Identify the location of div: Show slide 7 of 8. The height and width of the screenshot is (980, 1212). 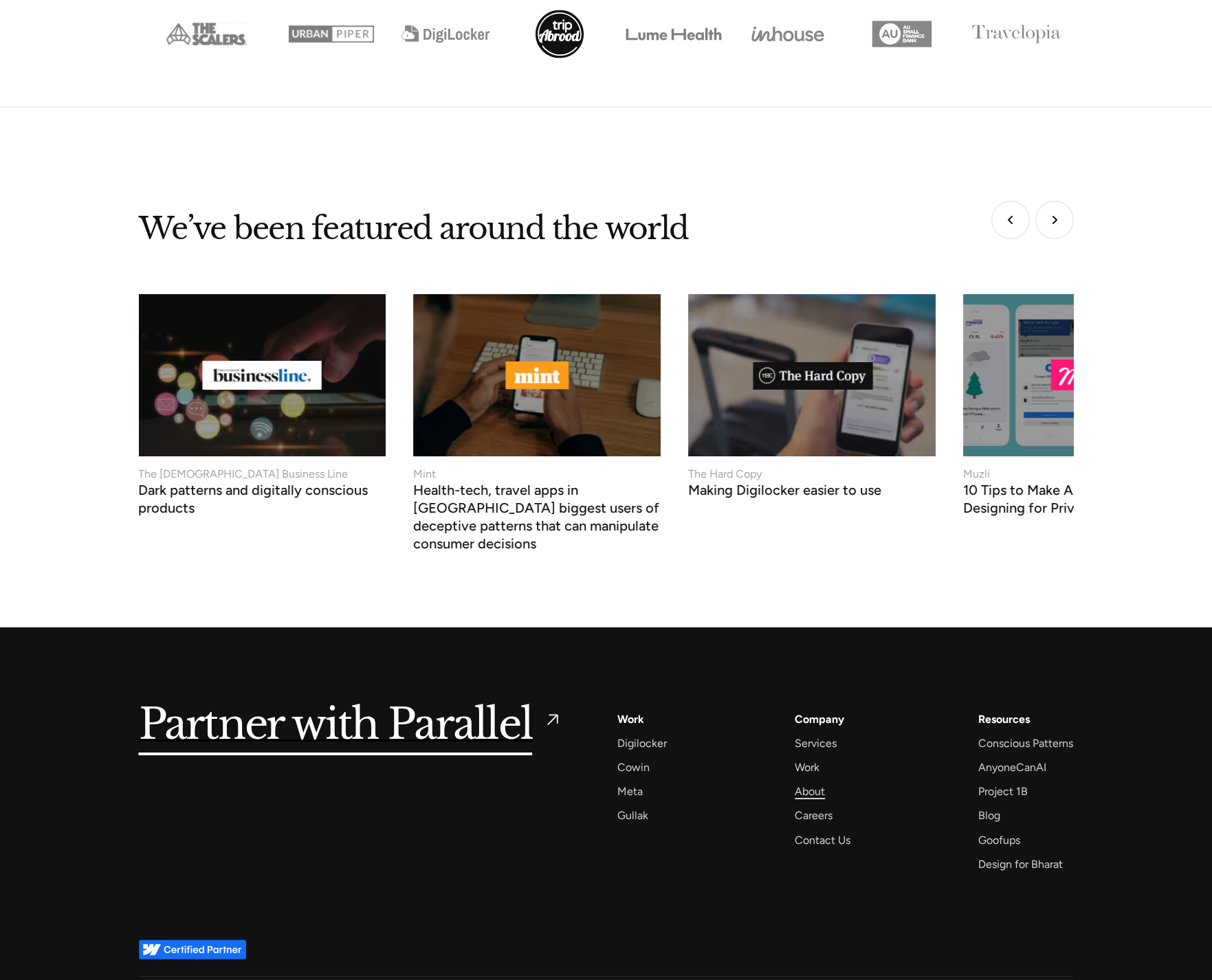
(902, 34).